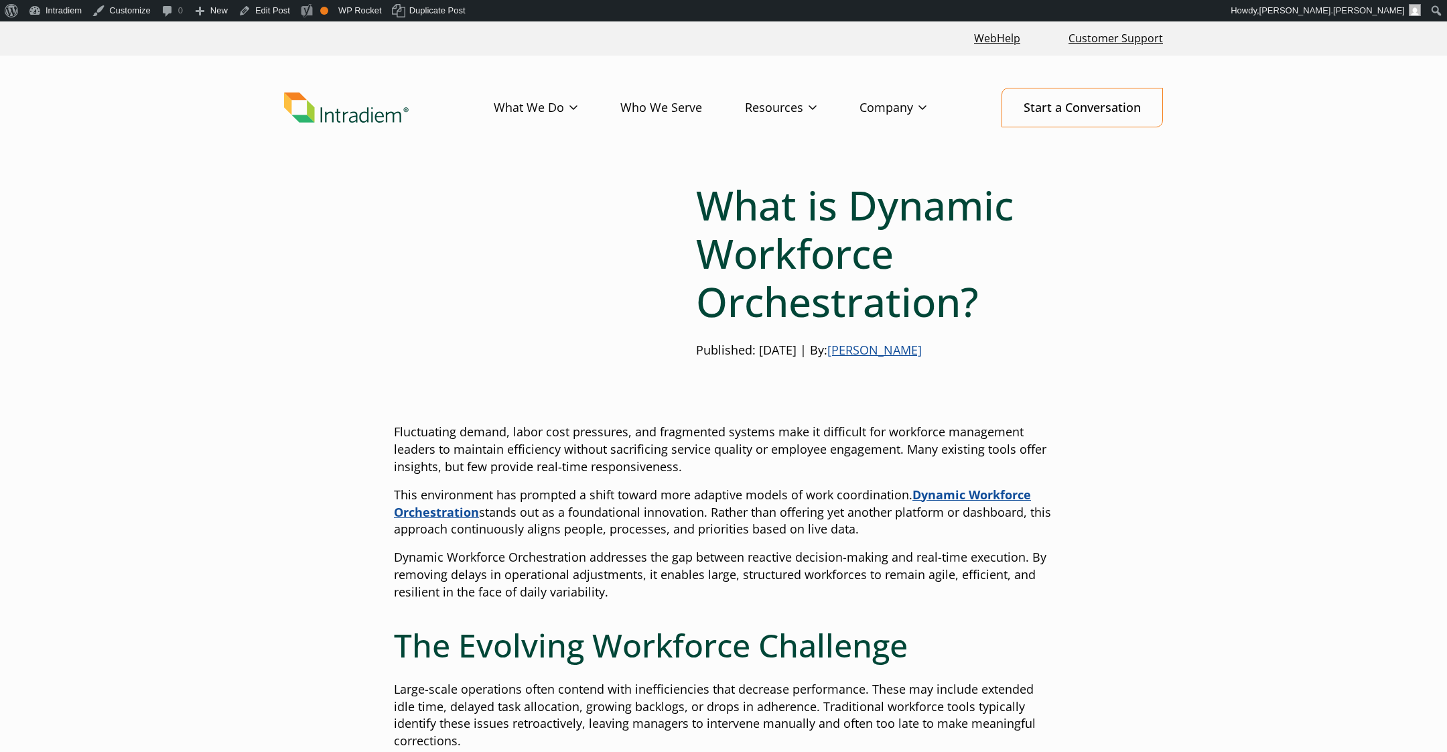 Image resolution: width=1447 pixels, height=752 pixels. Describe the element at coordinates (724, 716) in the screenshot. I see `p: Large-scale operations often contend with inefficiencies that decrease performance. These may inc...` at that location.